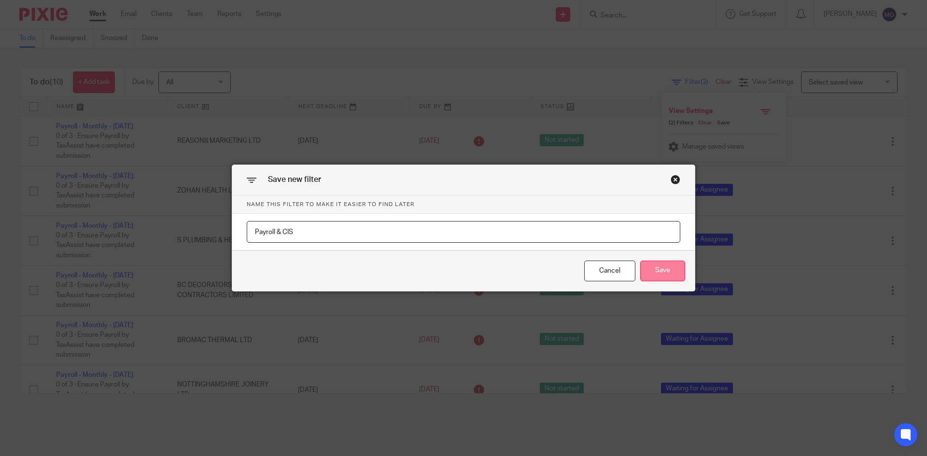 The width and height of the screenshot is (927, 456). Describe the element at coordinates (662, 271) in the screenshot. I see `button: Save` at that location.